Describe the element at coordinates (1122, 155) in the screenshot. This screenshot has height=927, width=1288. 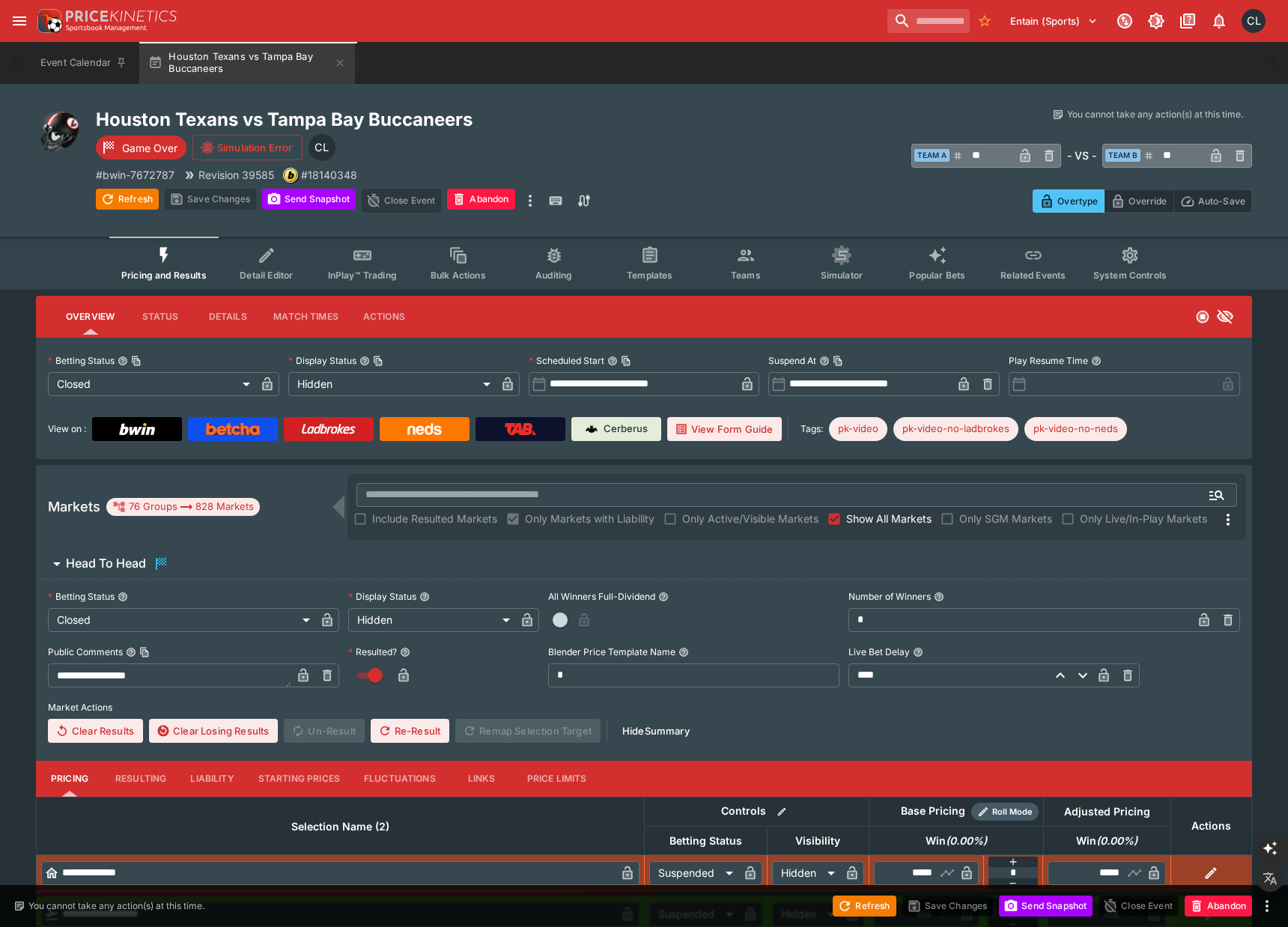
I see `span: Team B` at that location.